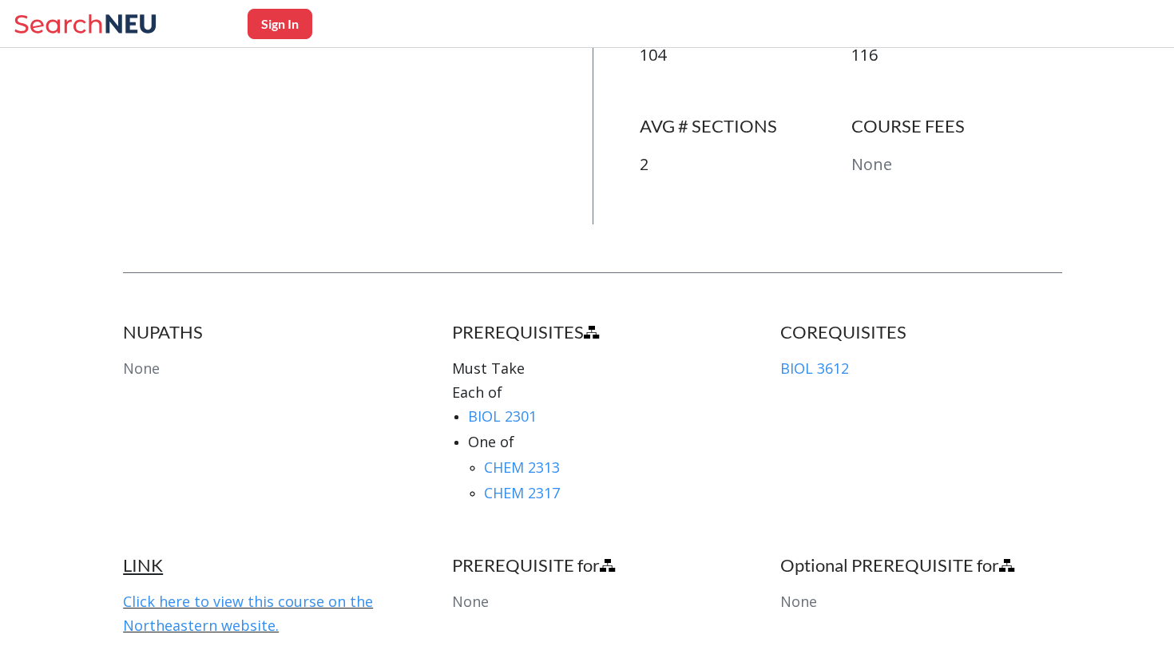 This screenshot has height=670, width=1174. I want to click on a: BIOL 2301, so click(503, 416).